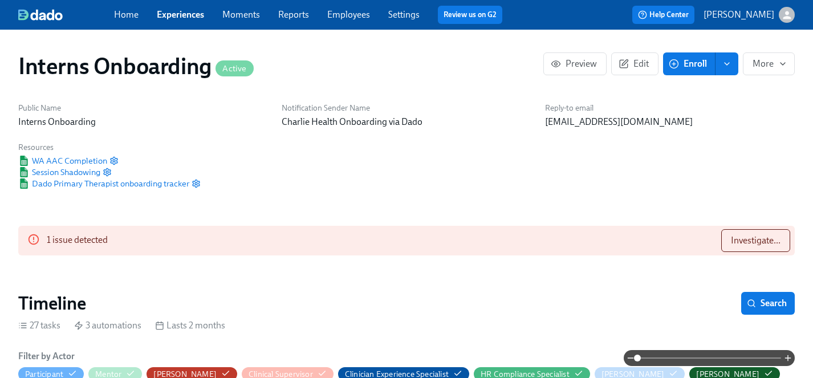 The width and height of the screenshot is (813, 378). I want to click on span: Active, so click(234, 68).